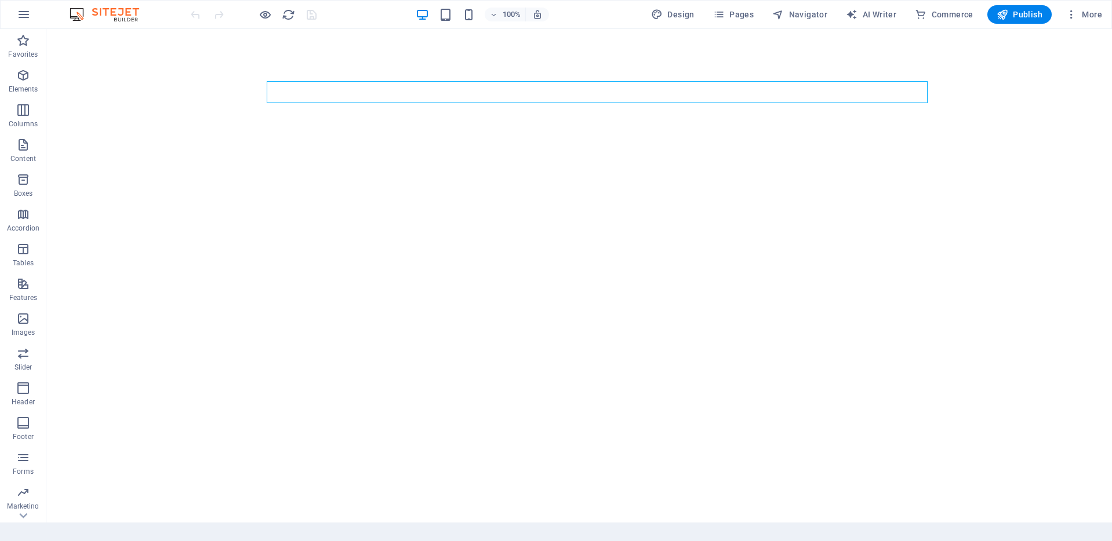  I want to click on button: Design, so click(672, 14).